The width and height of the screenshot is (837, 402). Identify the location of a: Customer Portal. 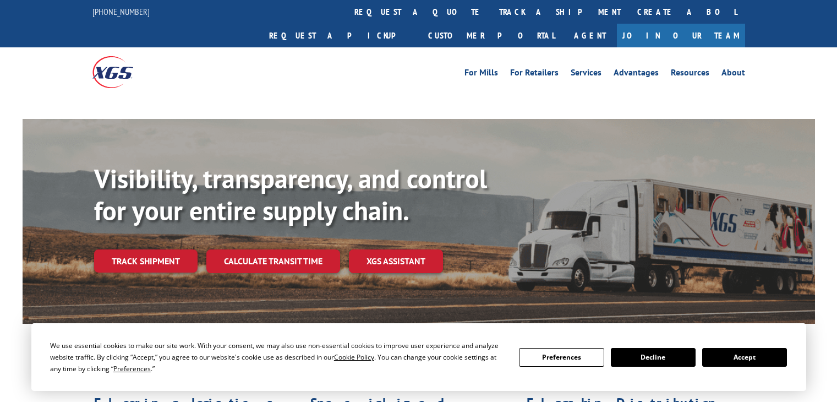
(491, 35).